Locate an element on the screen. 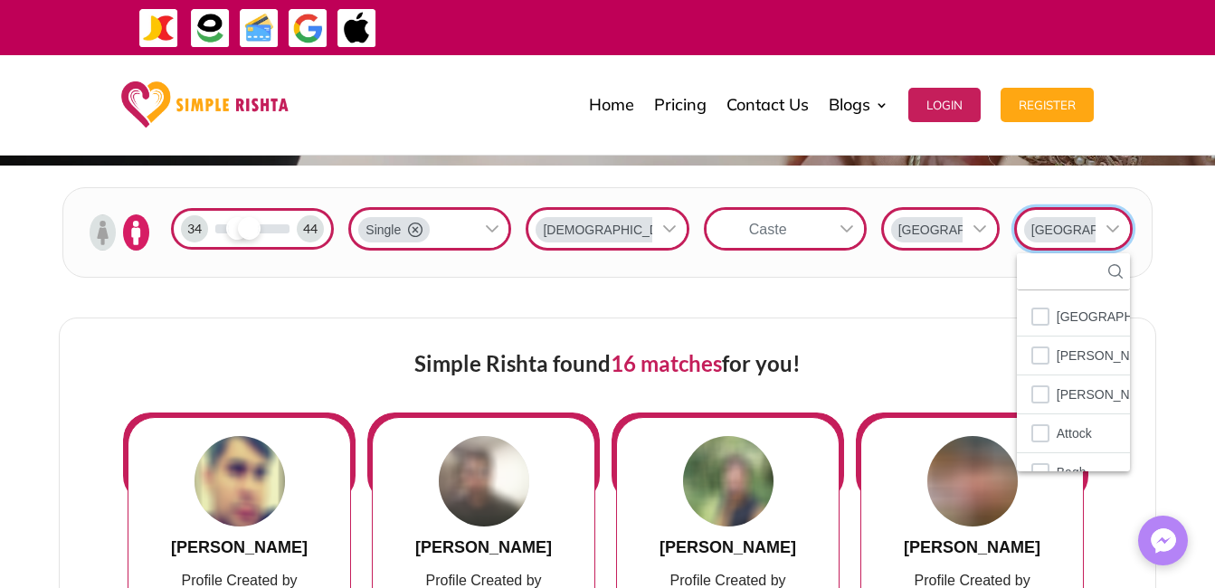 This screenshot has width=1215, height=588. strong: ایزی پیسہ is located at coordinates (732, 26).